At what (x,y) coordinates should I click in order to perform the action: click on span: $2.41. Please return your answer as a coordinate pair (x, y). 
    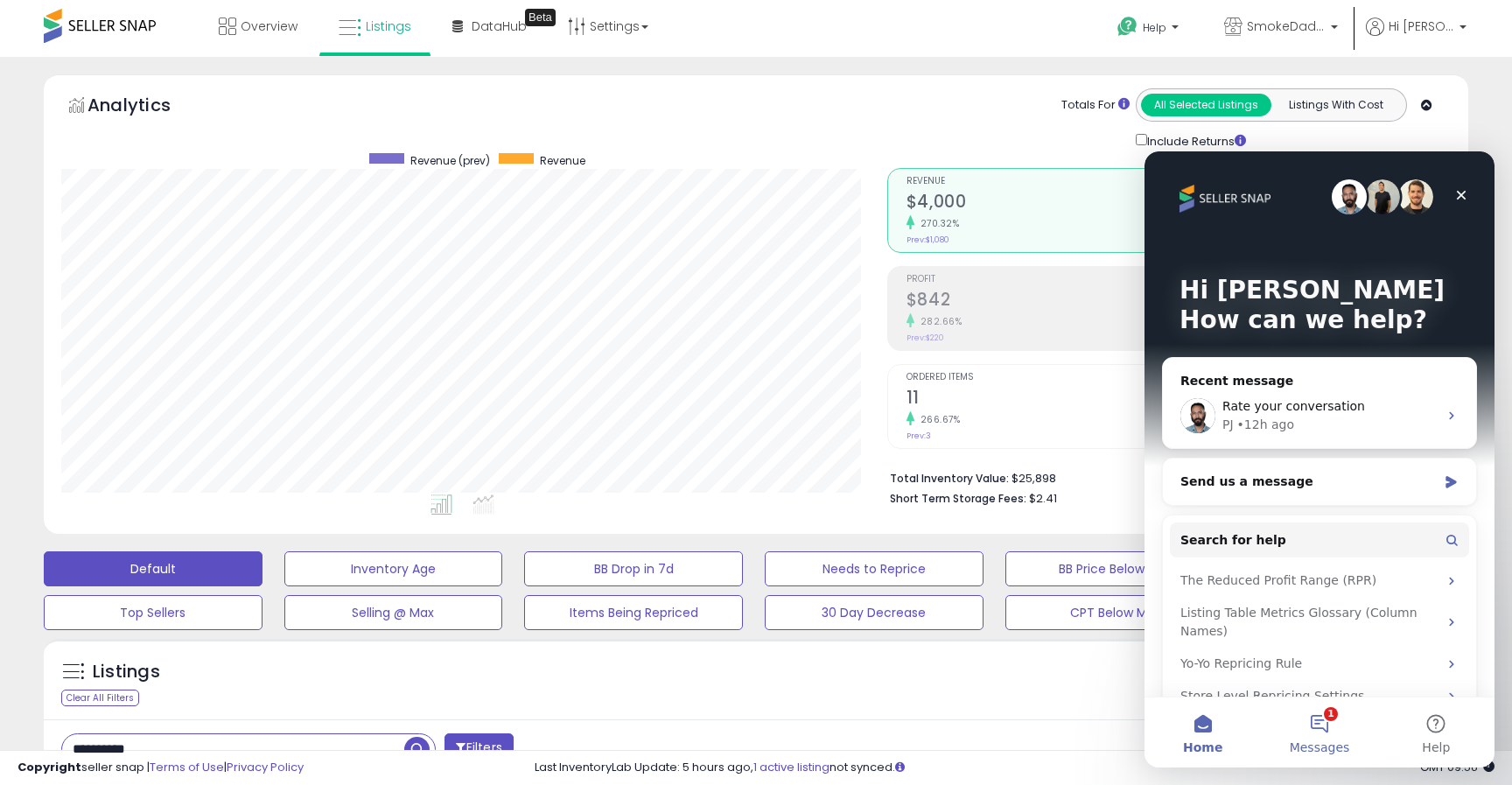
    Looking at the image, I should click on (1043, 498).